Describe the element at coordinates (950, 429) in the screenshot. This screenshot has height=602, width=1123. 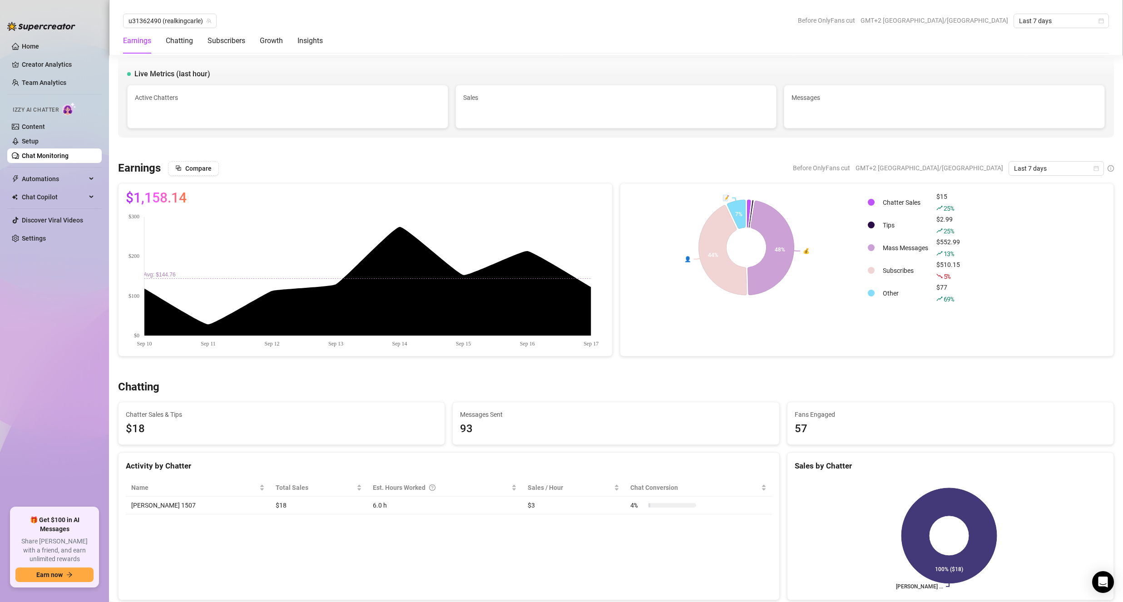
I see `div: 57` at that location.